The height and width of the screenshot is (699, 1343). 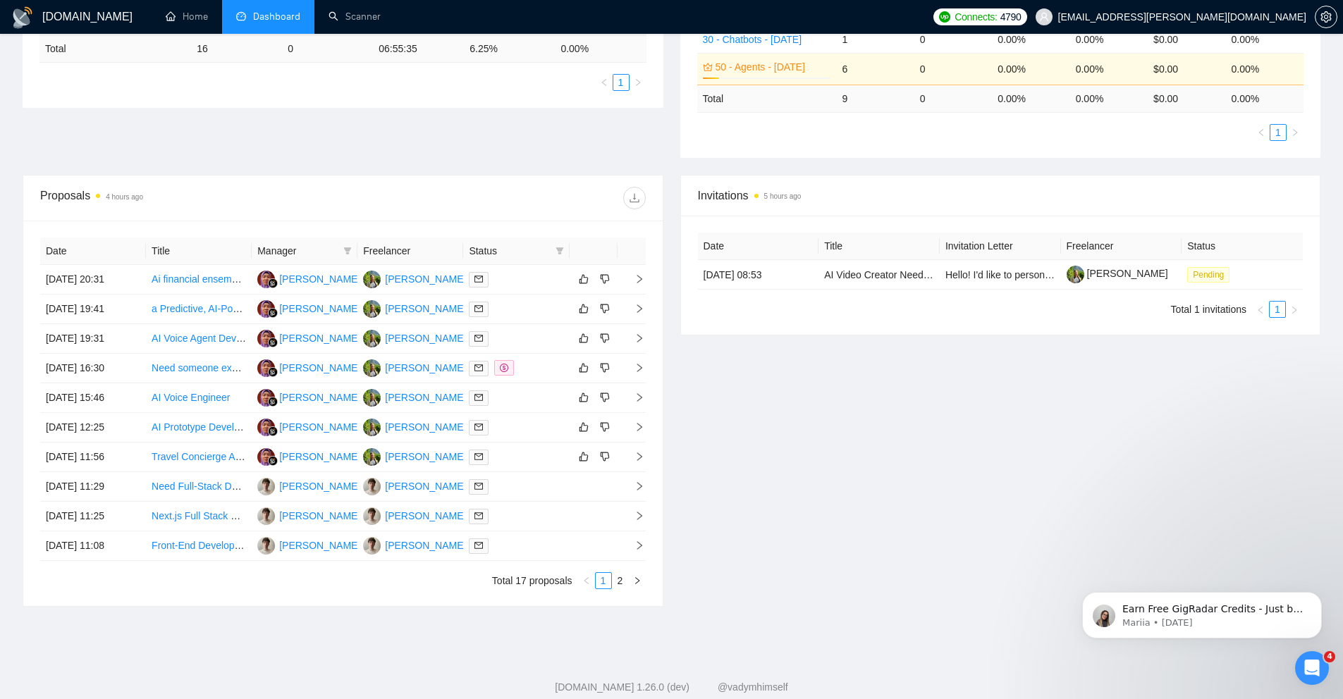 I want to click on td: 06:55:35, so click(x=418, y=49).